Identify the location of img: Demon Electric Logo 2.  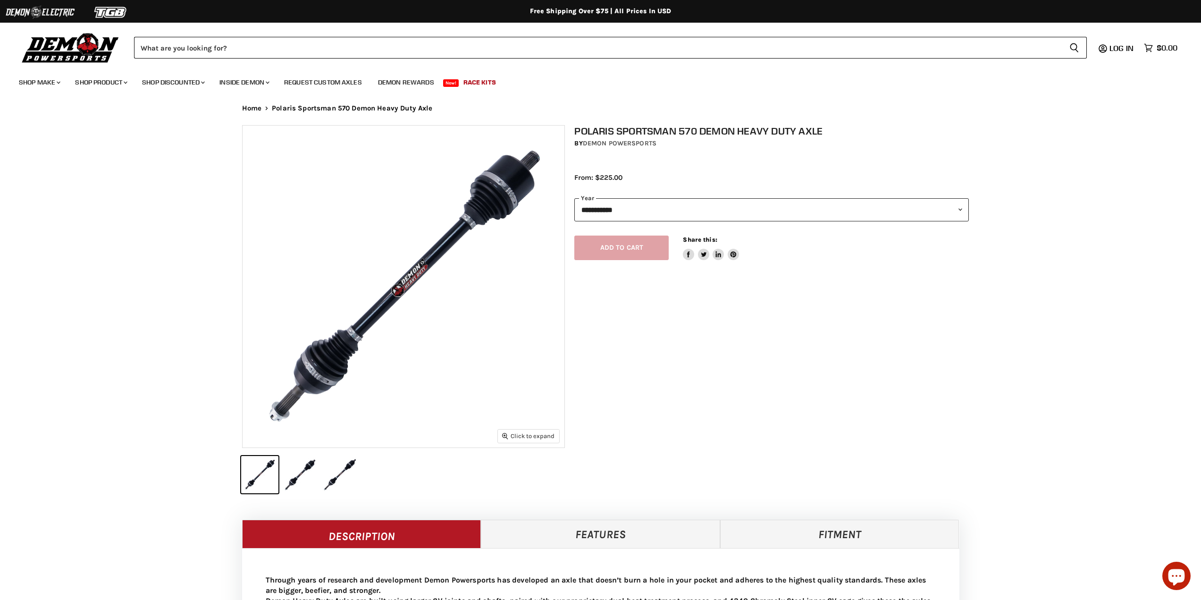
(40, 12).